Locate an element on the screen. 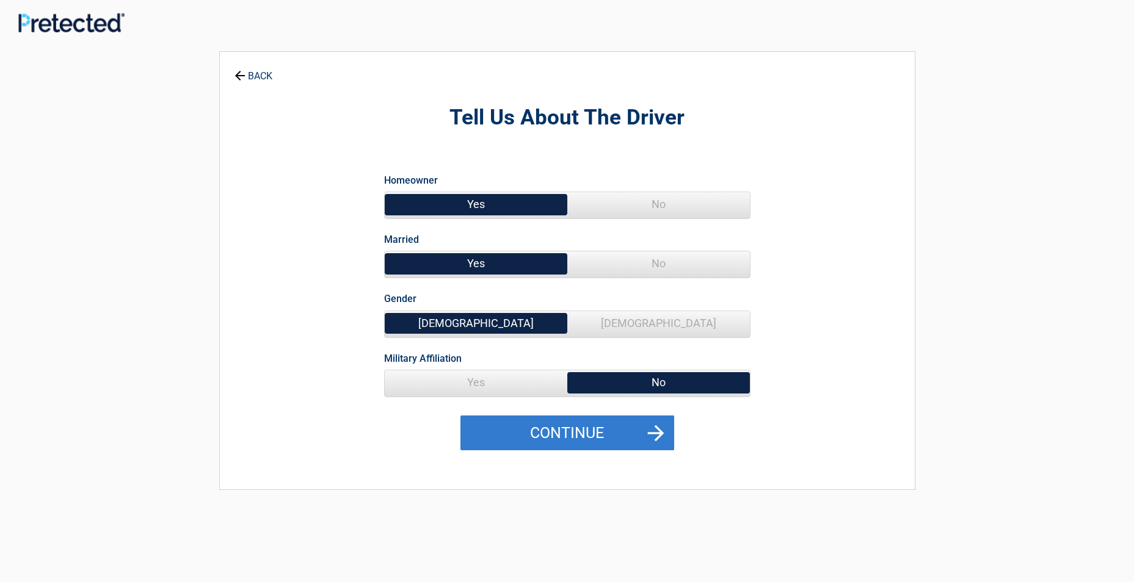 The width and height of the screenshot is (1134, 582). label: Homeowner is located at coordinates (411, 180).